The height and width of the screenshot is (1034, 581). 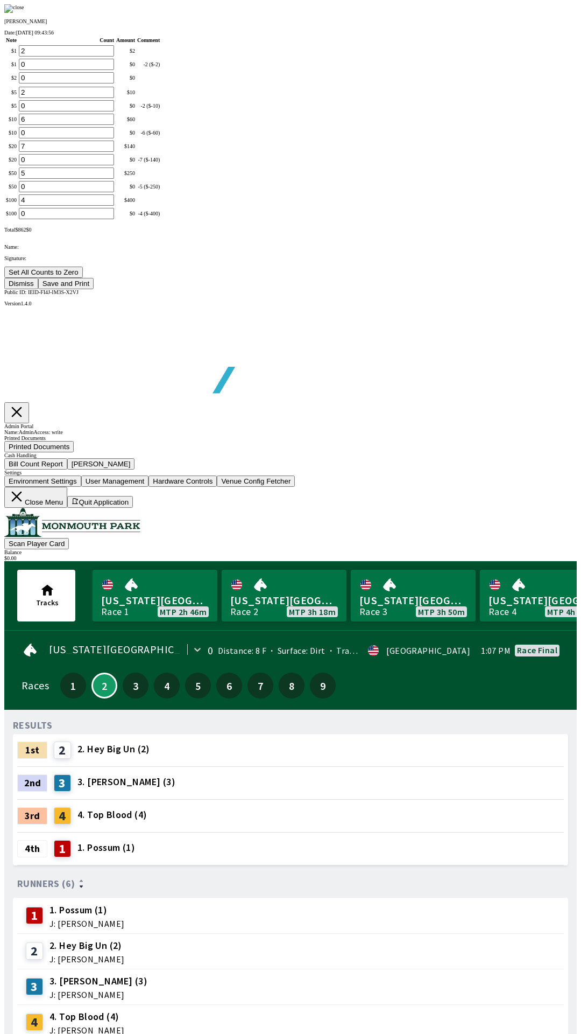 What do you see at coordinates (39, 446) in the screenshot?
I see `button: Printed Documents` at bounding box center [39, 446].